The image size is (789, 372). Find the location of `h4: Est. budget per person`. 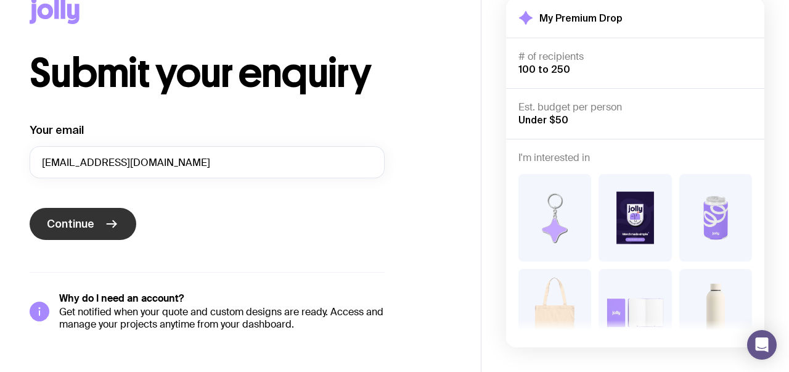

h4: Est. budget per person is located at coordinates (635, 107).